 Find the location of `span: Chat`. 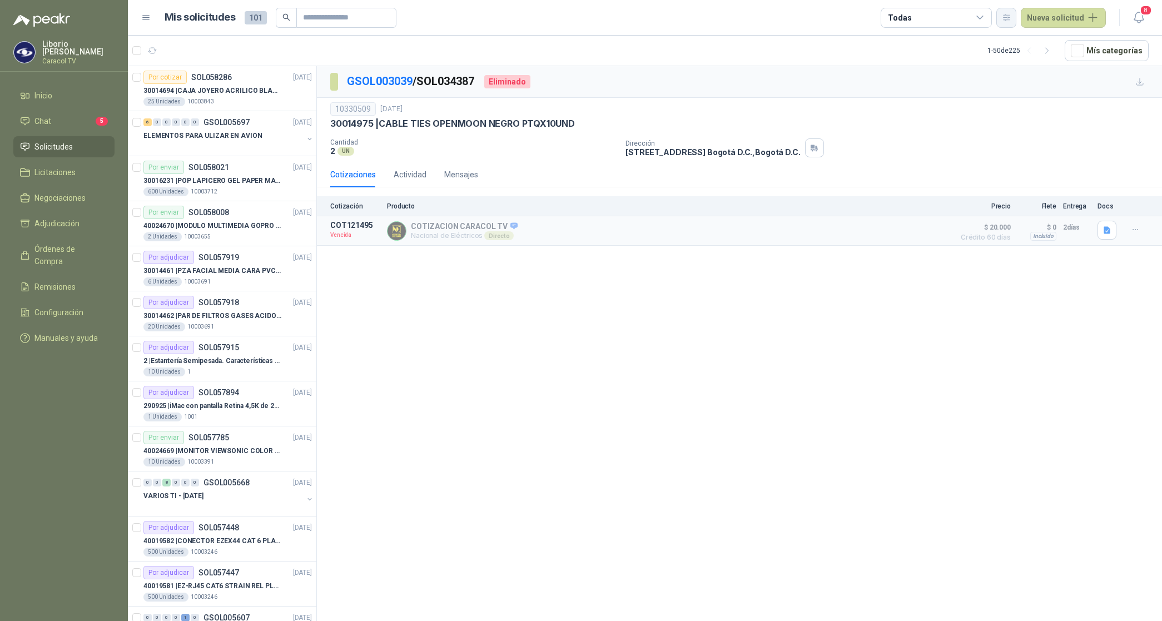

span: Chat is located at coordinates (43, 121).